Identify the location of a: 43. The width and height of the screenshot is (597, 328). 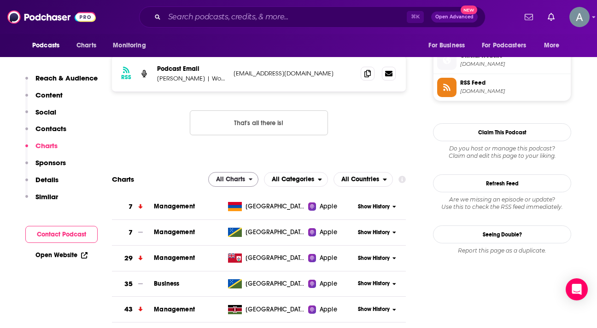
(133, 310).